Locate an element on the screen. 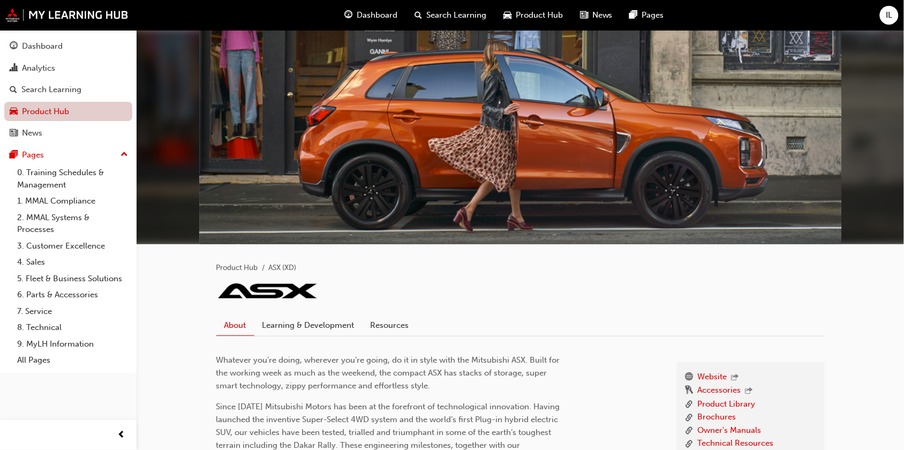  a: 3. Customer Excellence is located at coordinates (72, 246).